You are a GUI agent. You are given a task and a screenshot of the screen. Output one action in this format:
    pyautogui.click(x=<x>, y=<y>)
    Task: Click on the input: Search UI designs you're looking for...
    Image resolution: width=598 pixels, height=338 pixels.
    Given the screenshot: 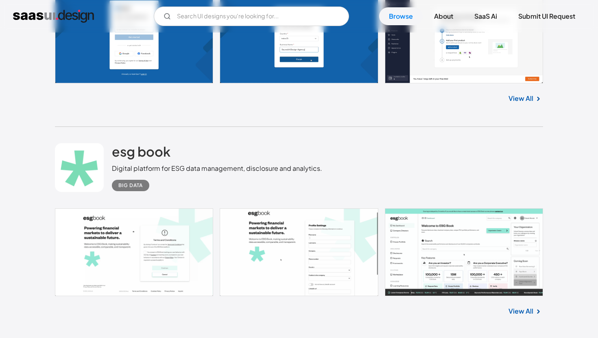 What is the action you would take?
    pyautogui.click(x=251, y=16)
    